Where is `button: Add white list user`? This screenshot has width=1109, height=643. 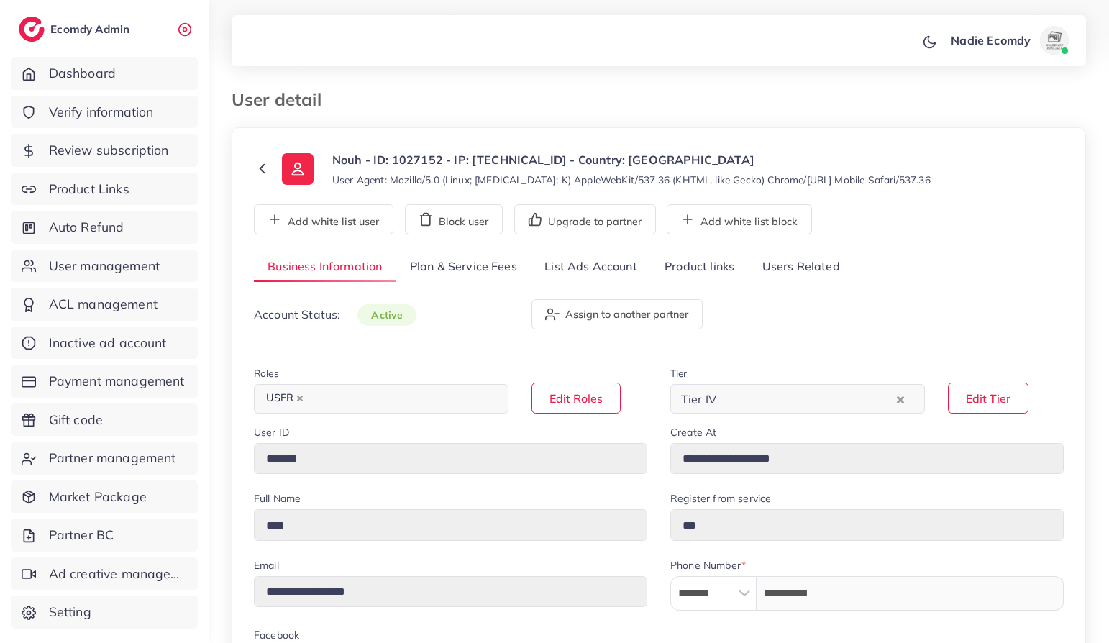 button: Add white list user is located at coordinates (324, 219).